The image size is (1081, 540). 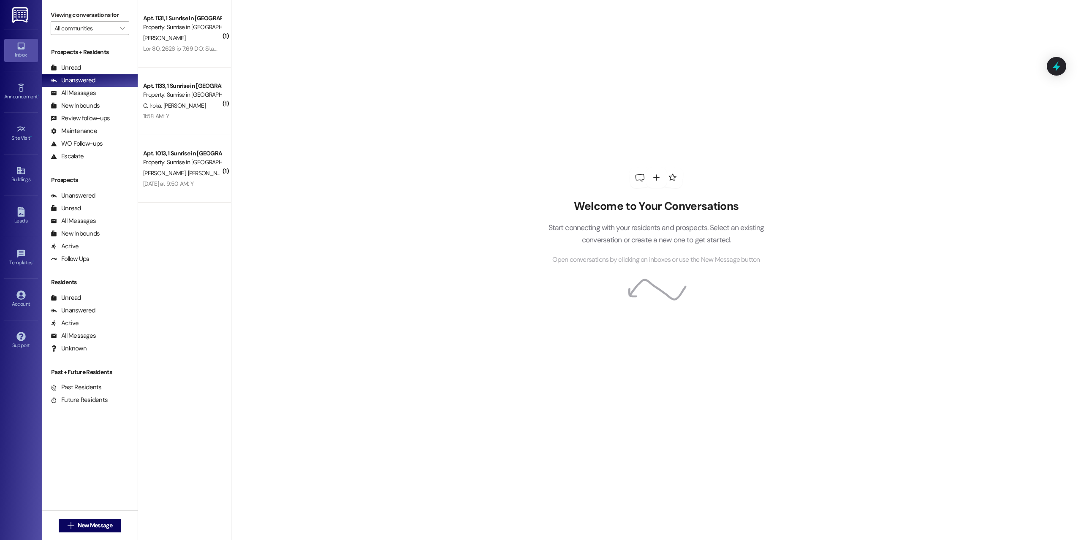 I want to click on div: Unknown, so click(x=68, y=348).